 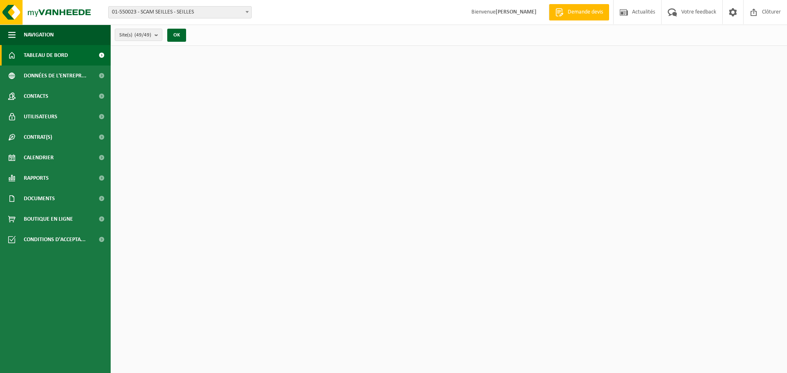 What do you see at coordinates (55, 76) in the screenshot?
I see `span: Données de l'entrepr...` at bounding box center [55, 76].